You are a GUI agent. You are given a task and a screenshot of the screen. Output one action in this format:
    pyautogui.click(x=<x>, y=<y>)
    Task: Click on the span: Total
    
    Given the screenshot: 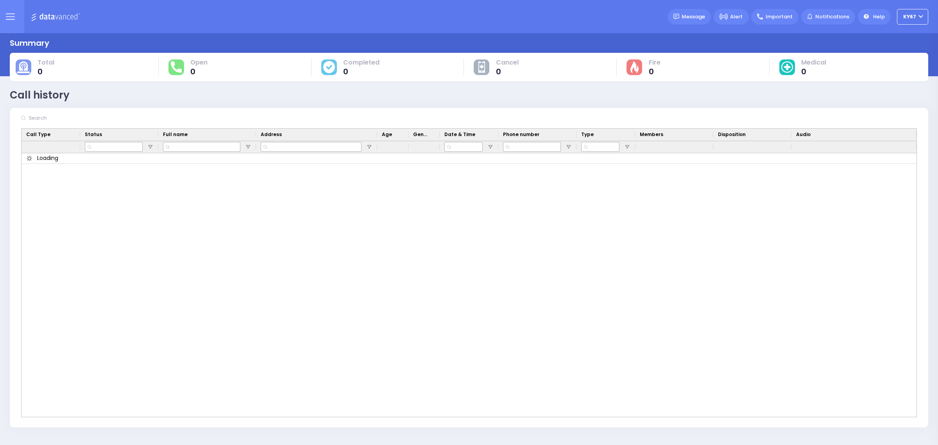 What is the action you would take?
    pyautogui.click(x=46, y=63)
    